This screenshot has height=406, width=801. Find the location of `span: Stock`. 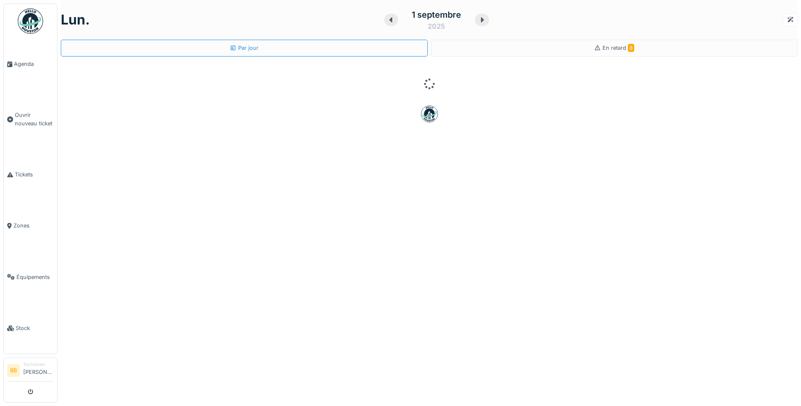

span: Stock is located at coordinates (35, 328).